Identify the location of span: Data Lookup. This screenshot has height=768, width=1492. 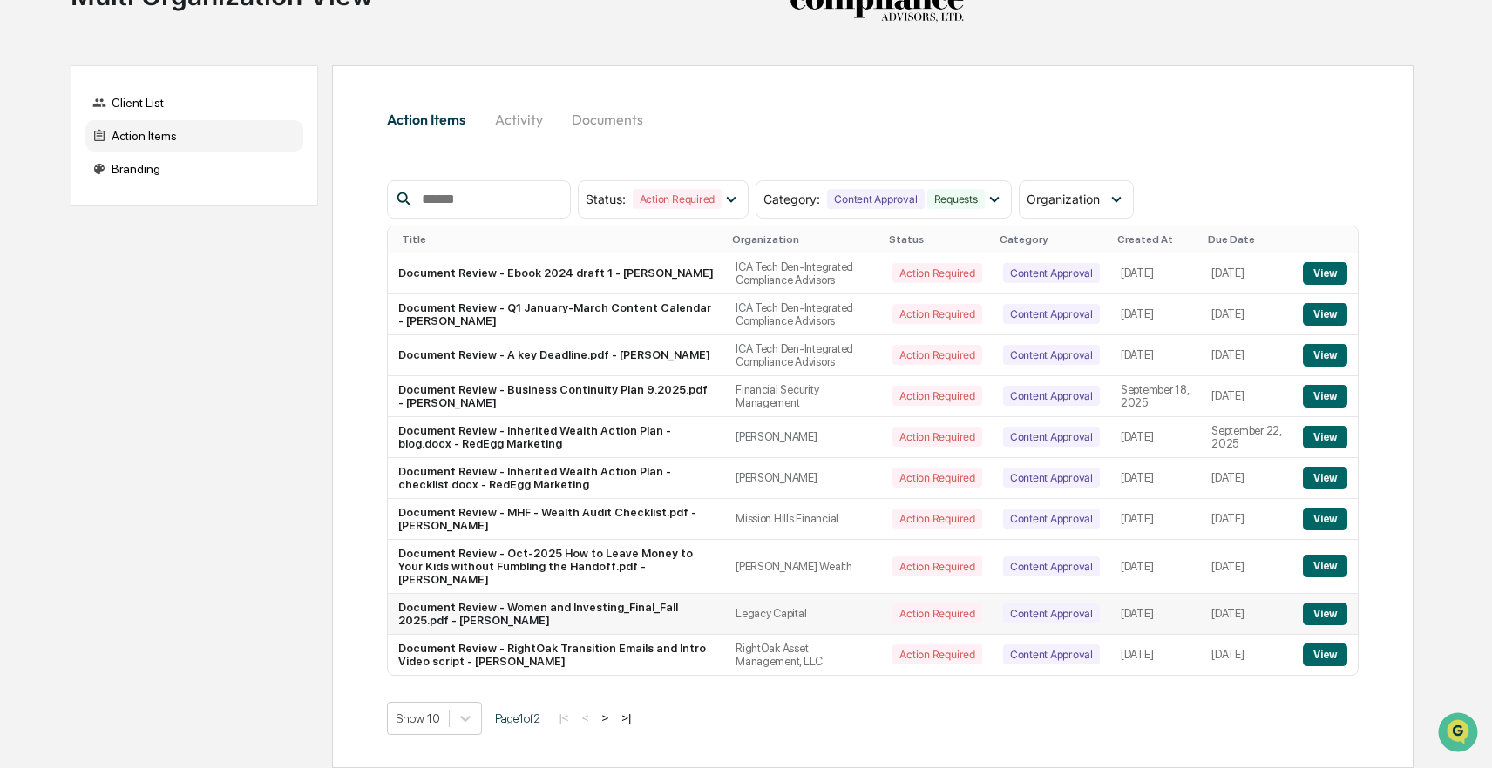
(72, 261).